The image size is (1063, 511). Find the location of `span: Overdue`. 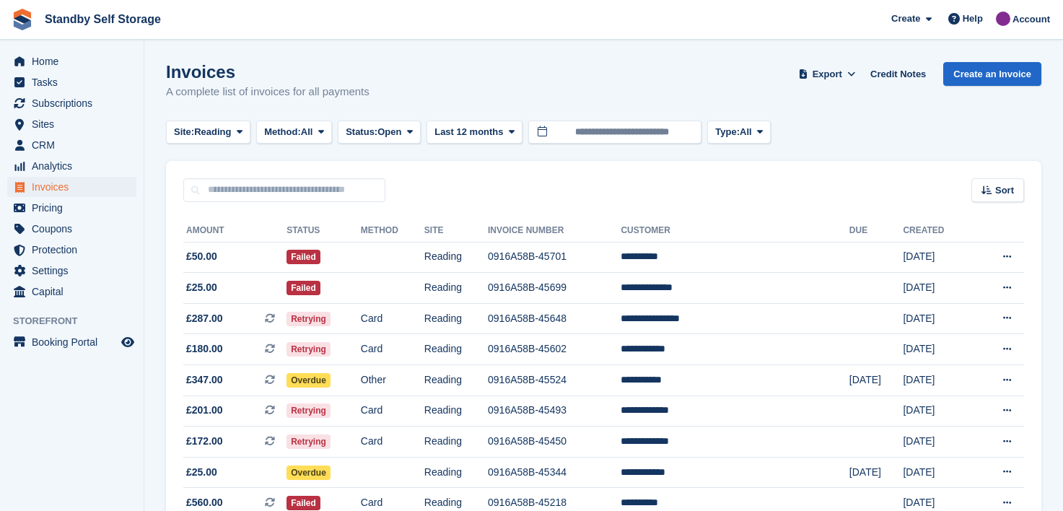

span: Overdue is located at coordinates (308, 380).